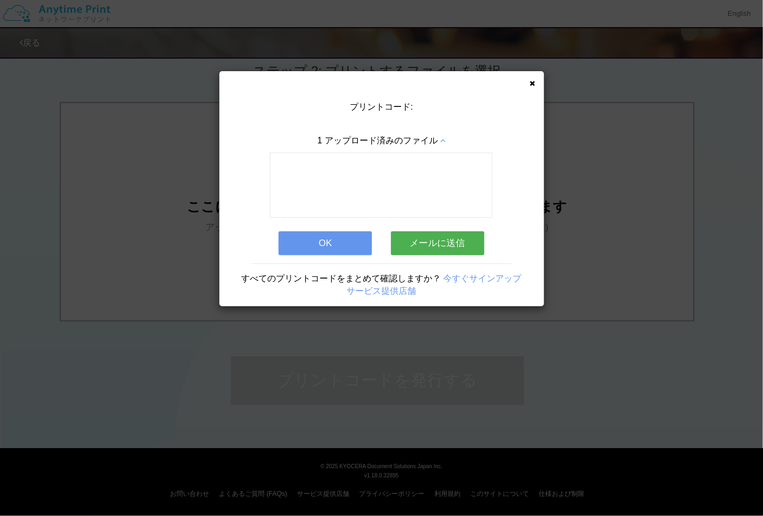  What do you see at coordinates (382, 290) in the screenshot?
I see `a: サービス提供店舗` at bounding box center [382, 290].